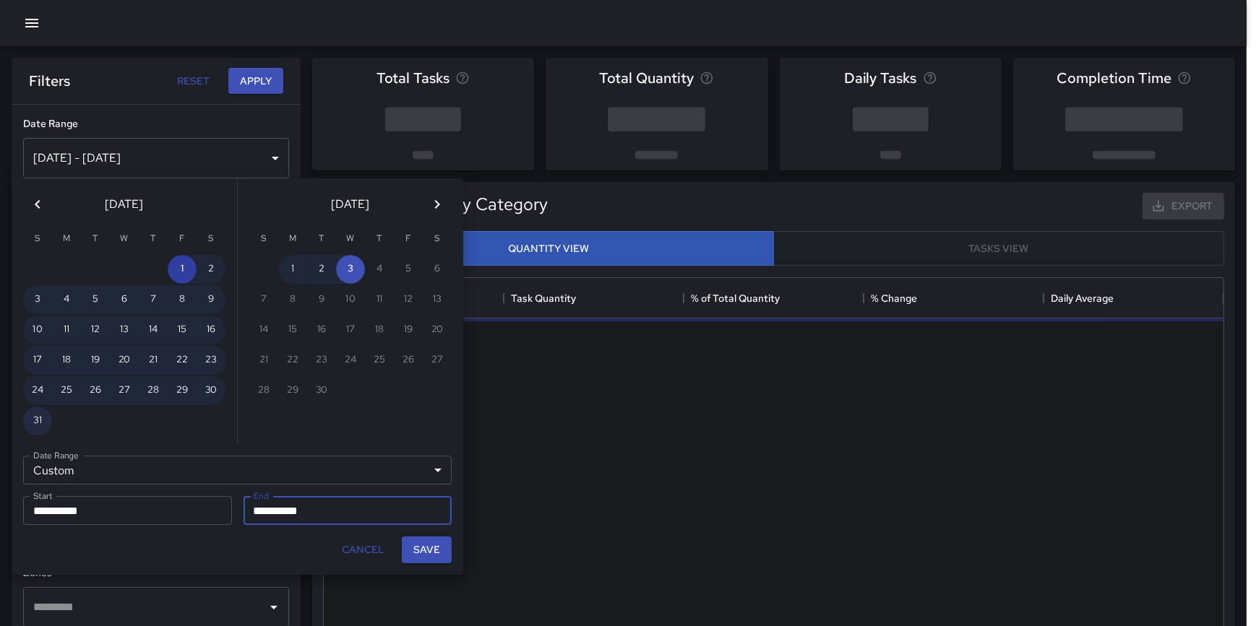  What do you see at coordinates (153, 361) in the screenshot?
I see `button: 21` at bounding box center [153, 361].